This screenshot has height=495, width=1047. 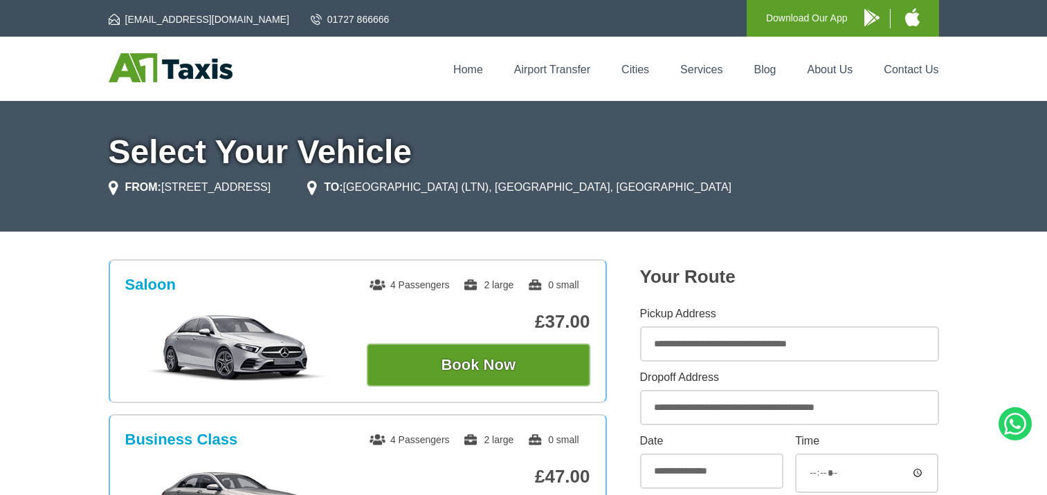 I want to click on p: £37.00, so click(x=478, y=322).